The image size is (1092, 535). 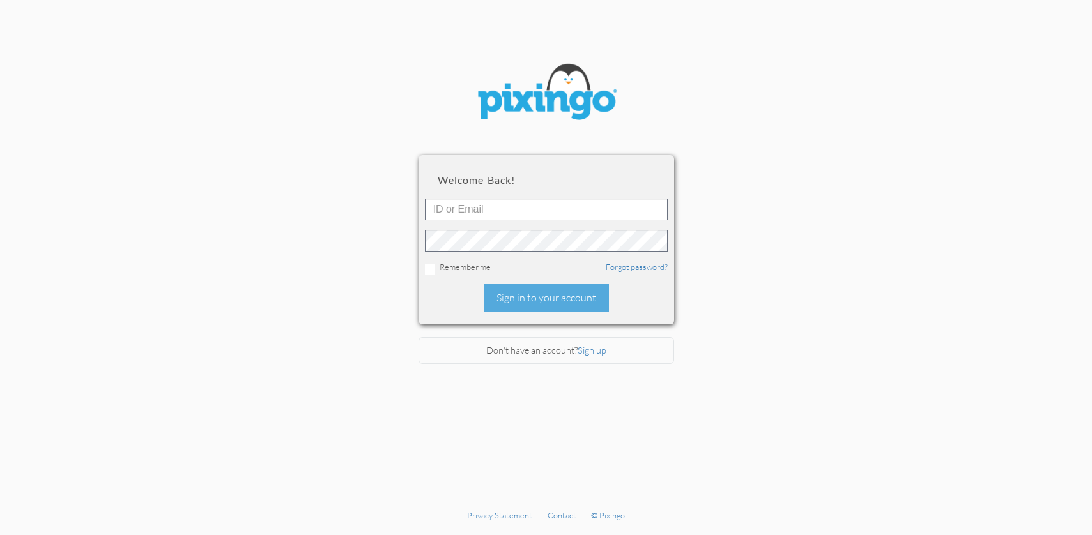 What do you see at coordinates (546, 268) in the screenshot?
I see `div: Remember me` at bounding box center [546, 268].